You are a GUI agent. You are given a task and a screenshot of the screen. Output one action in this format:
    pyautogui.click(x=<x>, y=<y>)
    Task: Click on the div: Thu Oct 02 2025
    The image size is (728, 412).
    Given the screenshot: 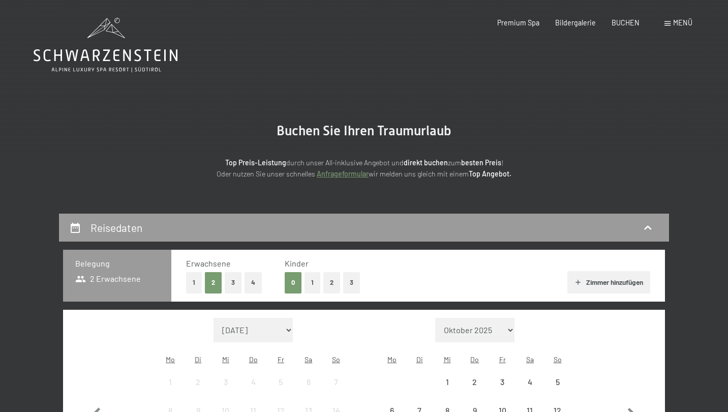 What is the action you would take?
    pyautogui.click(x=475, y=382)
    